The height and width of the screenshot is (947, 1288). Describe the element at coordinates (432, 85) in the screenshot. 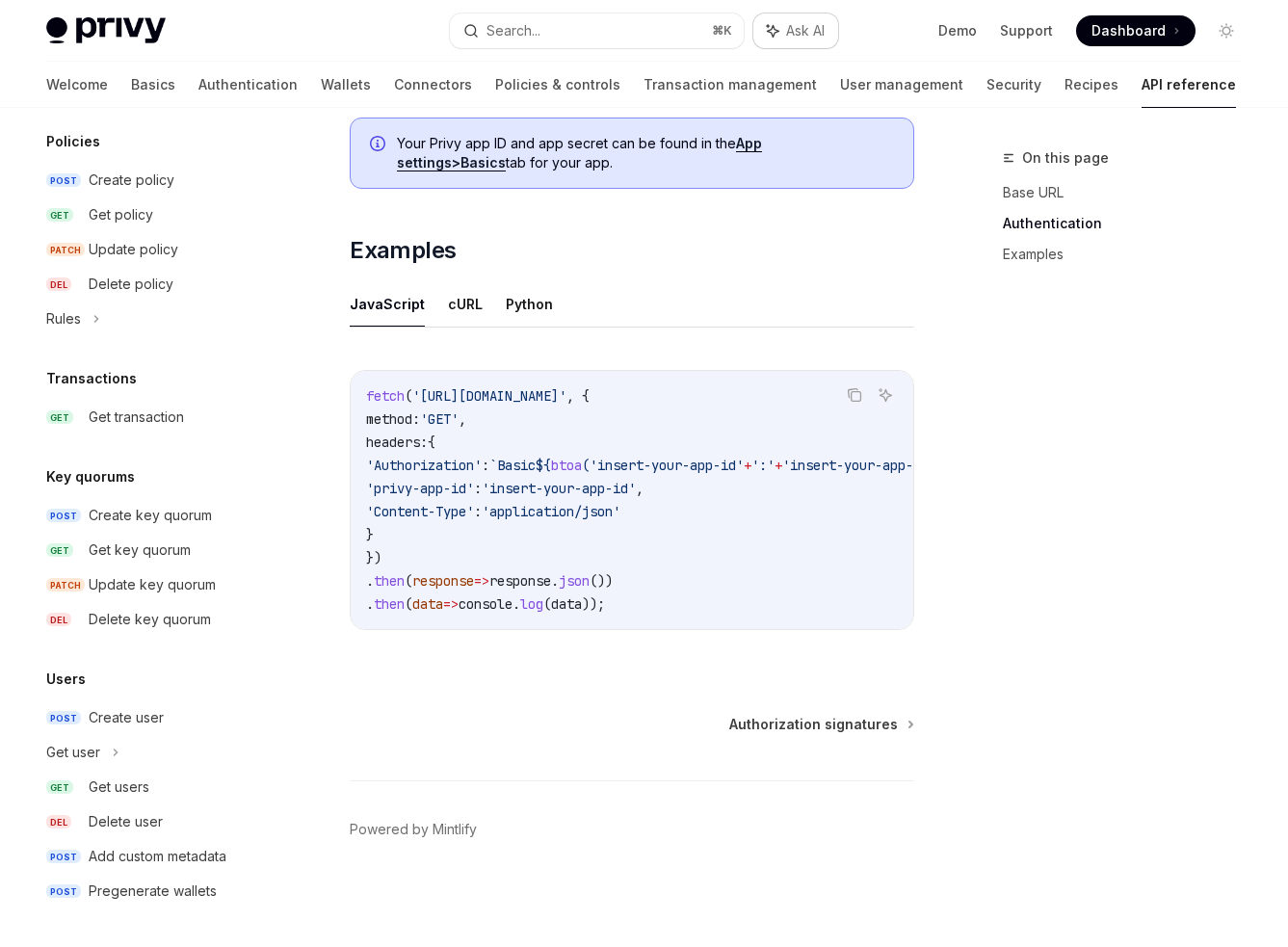

I see `a: Connectors` at that location.